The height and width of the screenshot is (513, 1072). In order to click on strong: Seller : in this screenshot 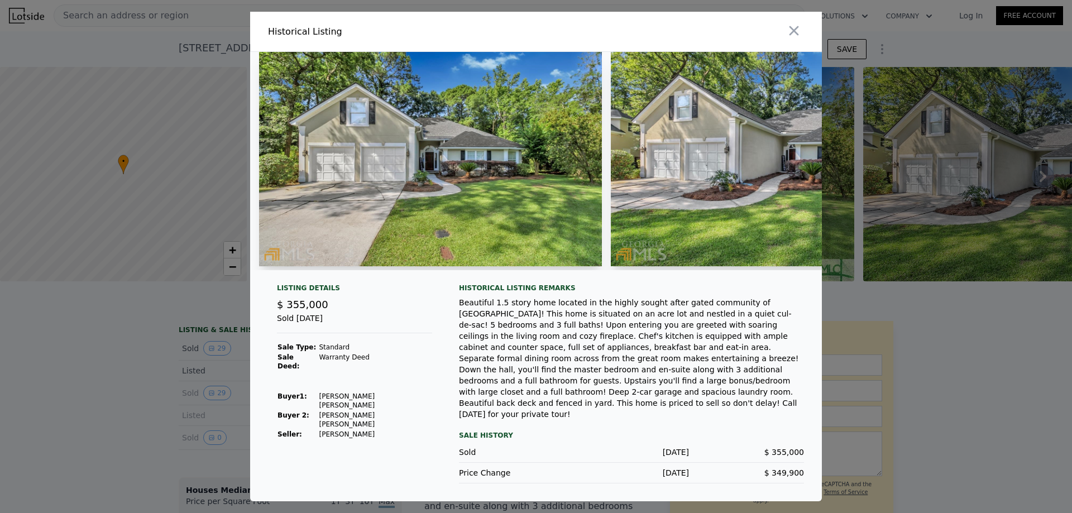, I will do `click(290, 434)`.